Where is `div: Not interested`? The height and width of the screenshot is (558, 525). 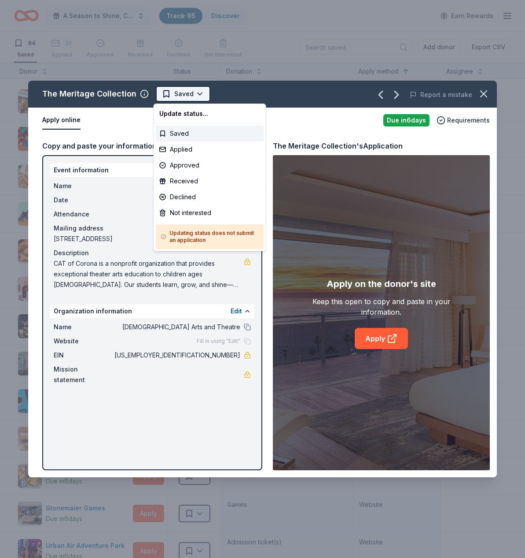
div: Not interested is located at coordinates (210, 213).